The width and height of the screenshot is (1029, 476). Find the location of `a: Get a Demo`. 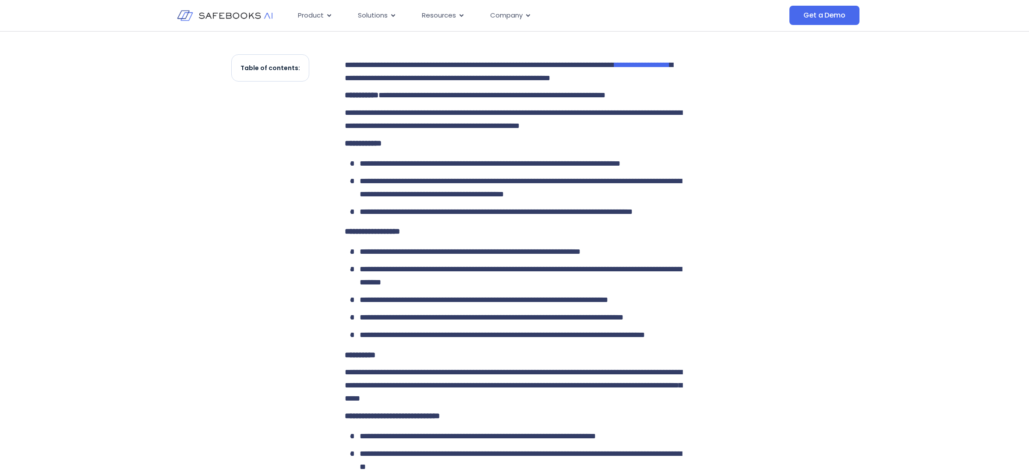

a: Get a Demo is located at coordinates (824, 15).